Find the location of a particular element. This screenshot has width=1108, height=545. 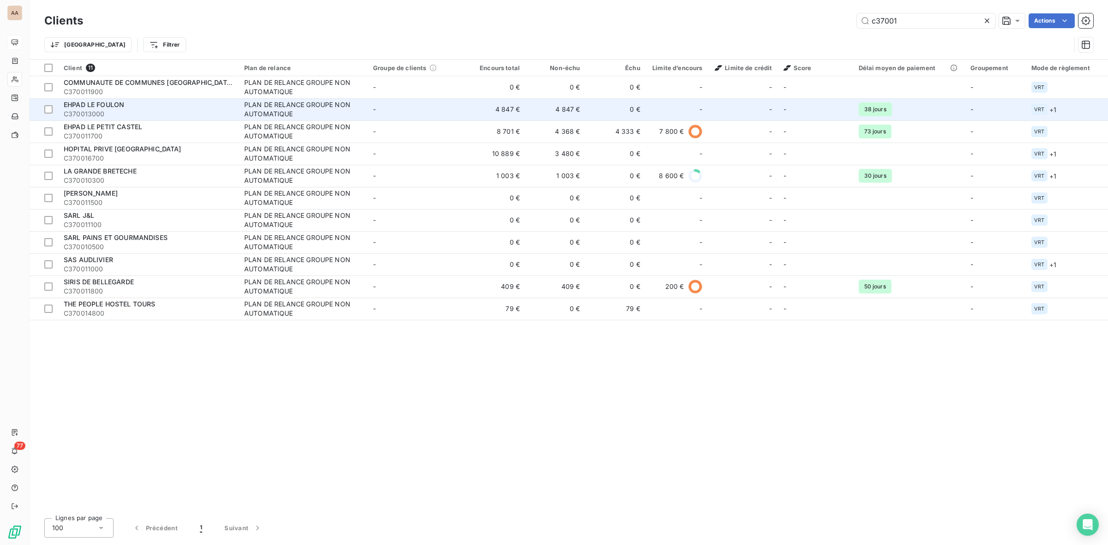

td: 1 003 € is located at coordinates (555, 176).